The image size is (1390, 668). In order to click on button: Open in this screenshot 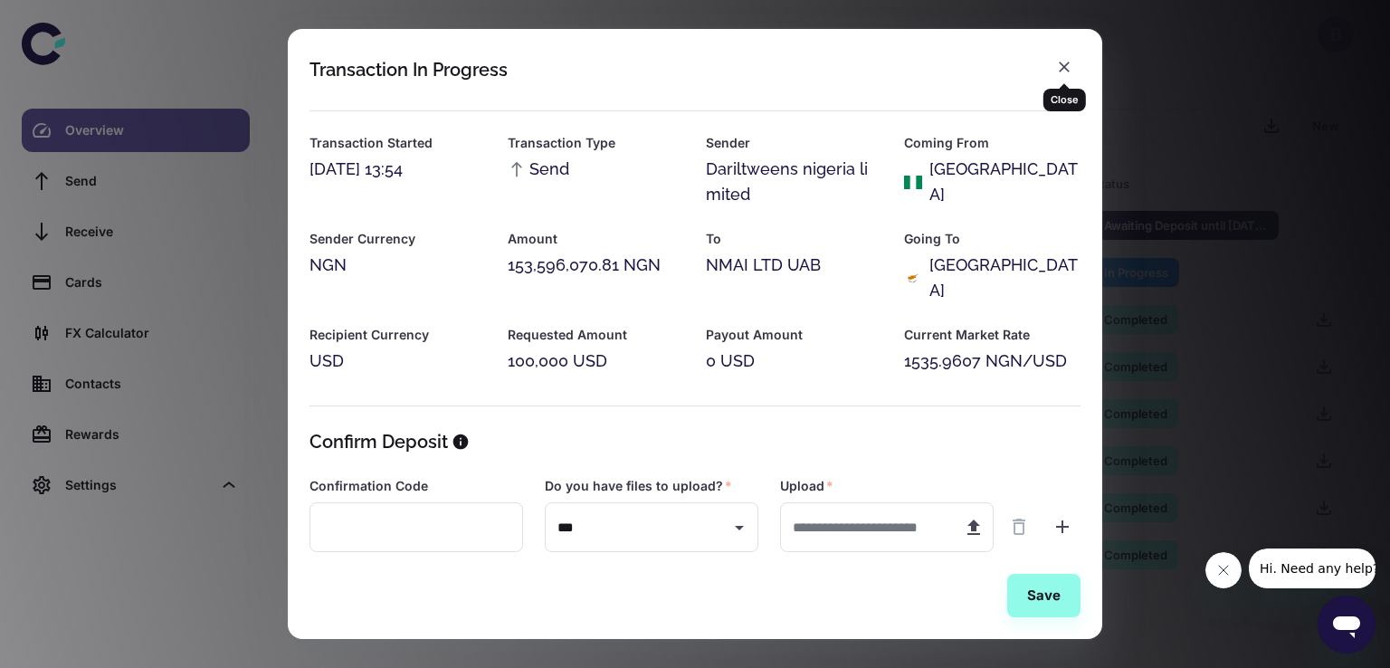, I will do `click(739, 528)`.